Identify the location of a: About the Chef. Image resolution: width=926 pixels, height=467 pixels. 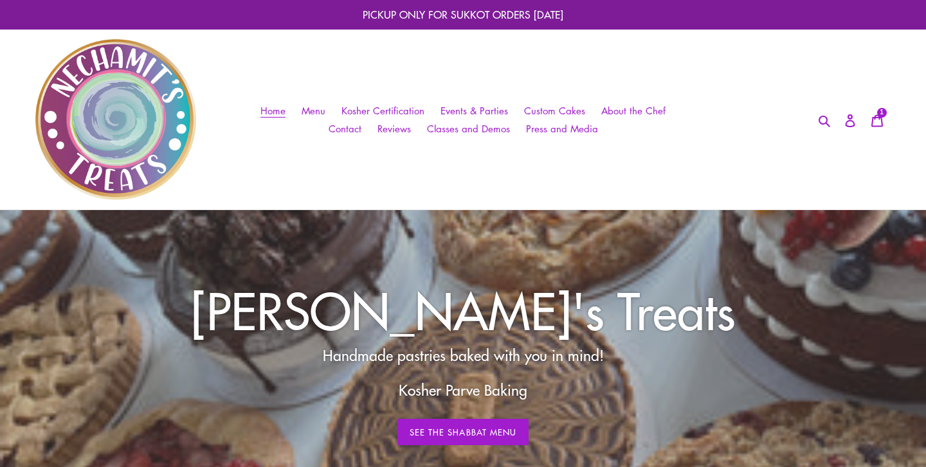
(633, 111).